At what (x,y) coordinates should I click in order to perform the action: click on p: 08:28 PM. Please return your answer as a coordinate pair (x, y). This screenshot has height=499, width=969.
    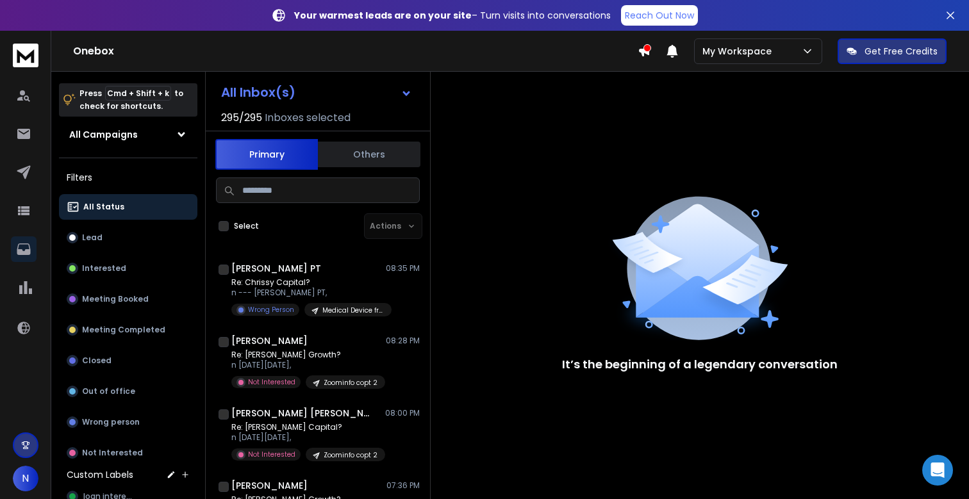
    Looking at the image, I should click on (402, 341).